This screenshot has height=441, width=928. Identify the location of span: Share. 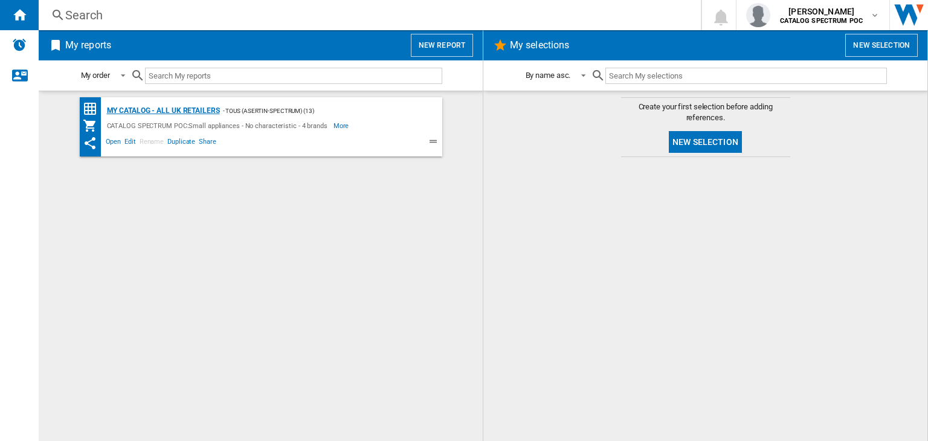
(207, 143).